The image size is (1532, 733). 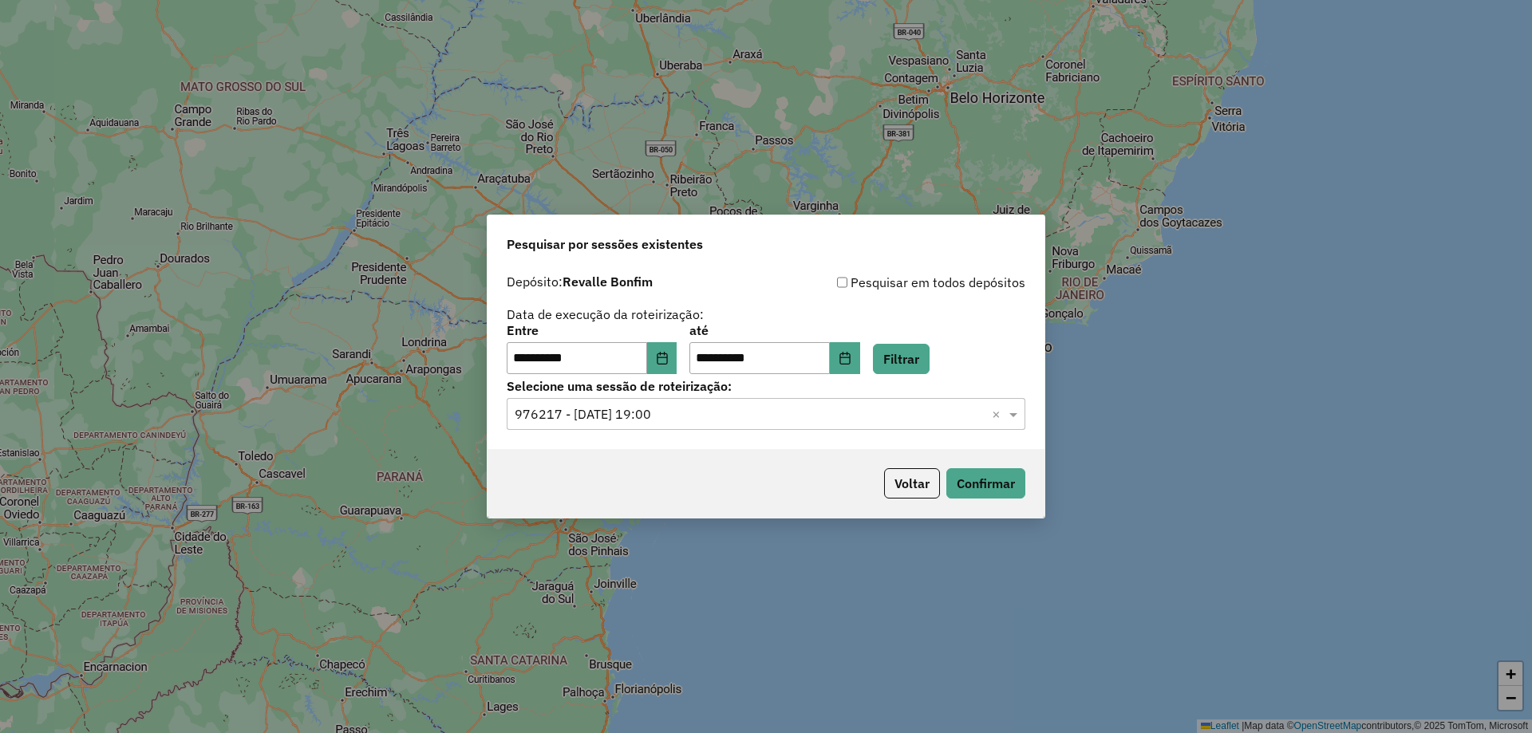 What do you see at coordinates (605, 314) in the screenshot?
I see `label: Data de execução da roteirização:` at bounding box center [605, 314].